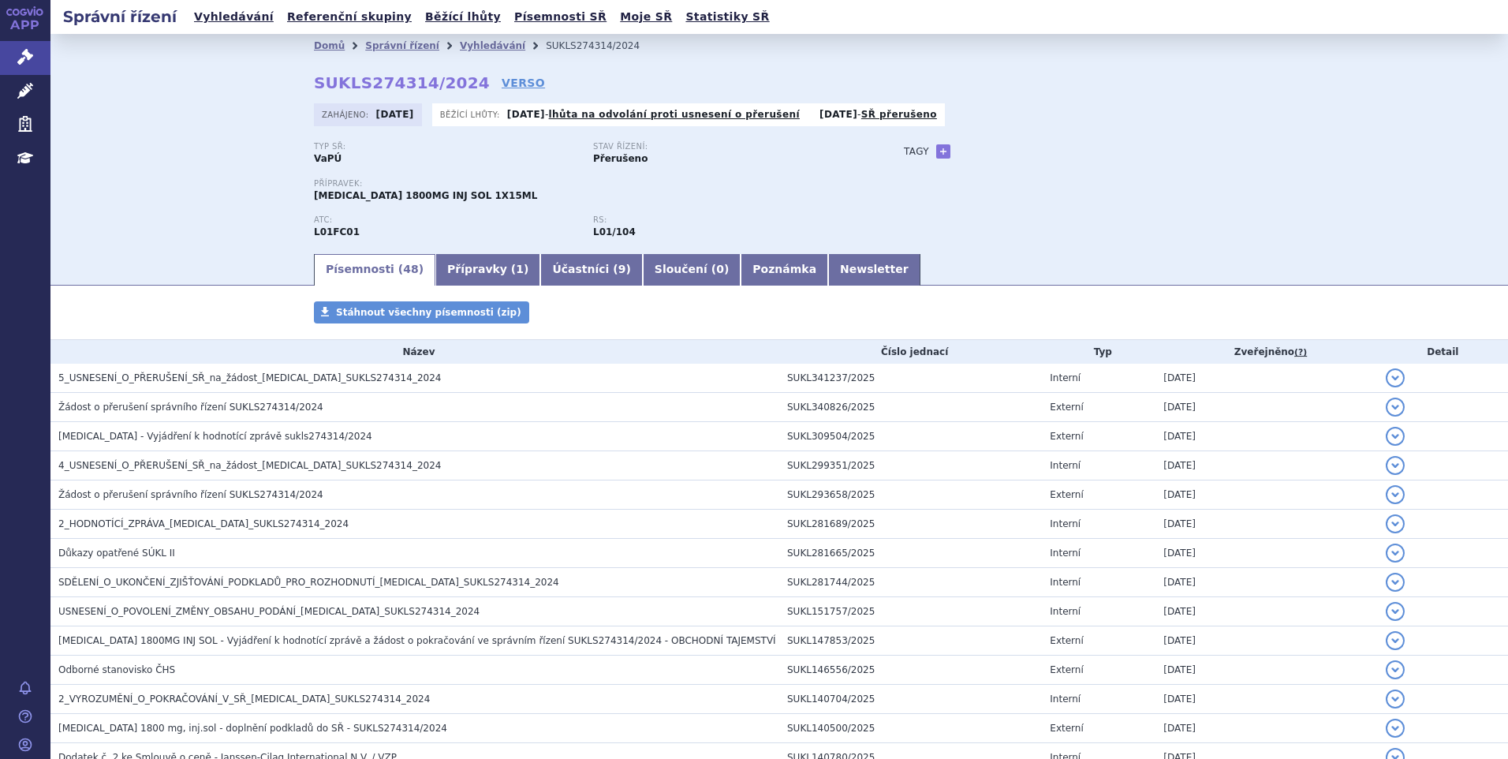 This screenshot has width=1508, height=759. What do you see at coordinates (910, 352) in the screenshot?
I see `th: Číslo jednací` at bounding box center [910, 352].